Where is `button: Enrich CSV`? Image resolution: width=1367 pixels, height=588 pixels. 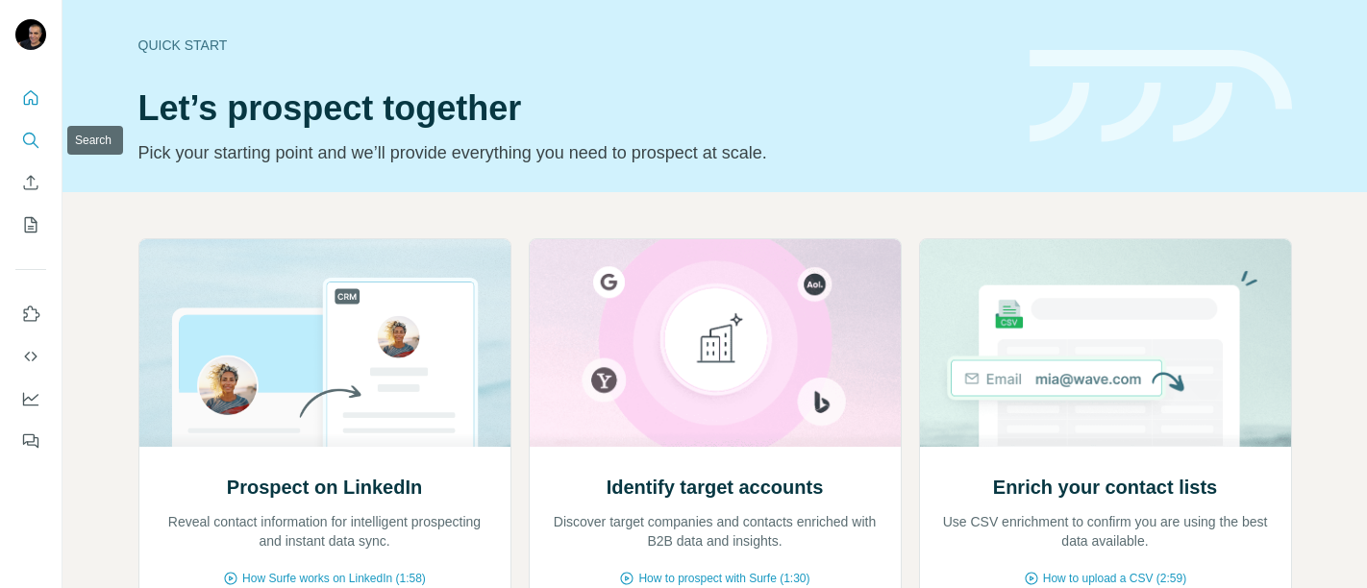 button: Enrich CSV is located at coordinates (31, 183).